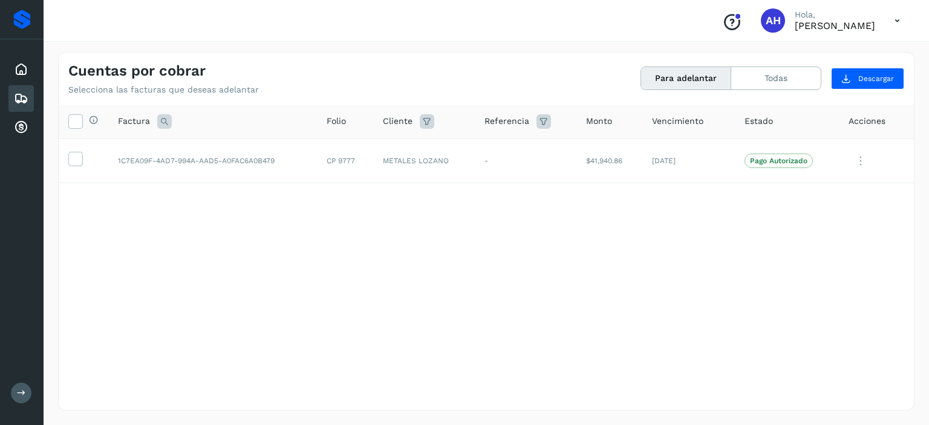 The height and width of the screenshot is (425, 929). I want to click on span: Referencia, so click(507, 121).